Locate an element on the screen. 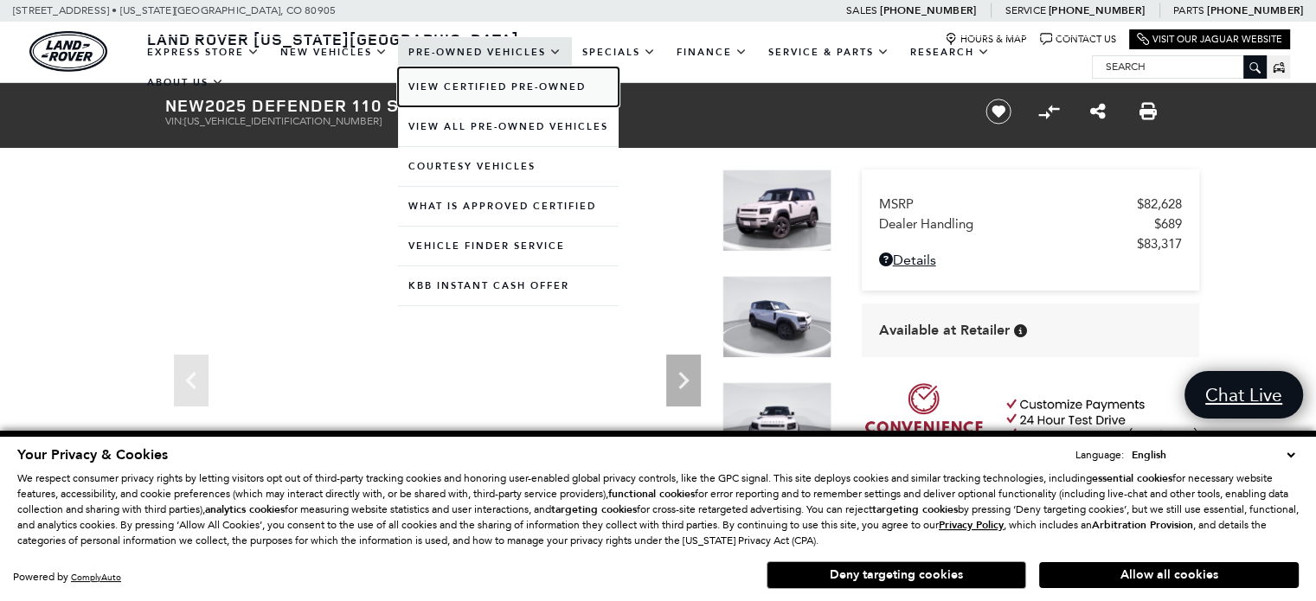 This screenshot has width=1316, height=601. a: Service & Parts is located at coordinates (829, 52).